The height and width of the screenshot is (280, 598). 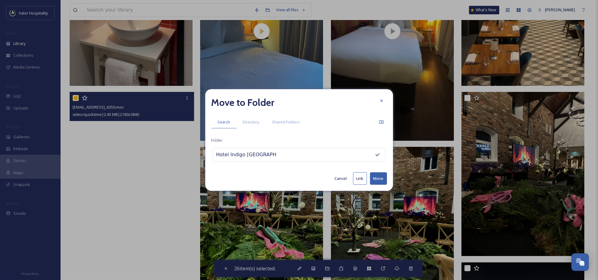 What do you see at coordinates (251, 122) in the screenshot?
I see `span: Directory` at bounding box center [251, 122].